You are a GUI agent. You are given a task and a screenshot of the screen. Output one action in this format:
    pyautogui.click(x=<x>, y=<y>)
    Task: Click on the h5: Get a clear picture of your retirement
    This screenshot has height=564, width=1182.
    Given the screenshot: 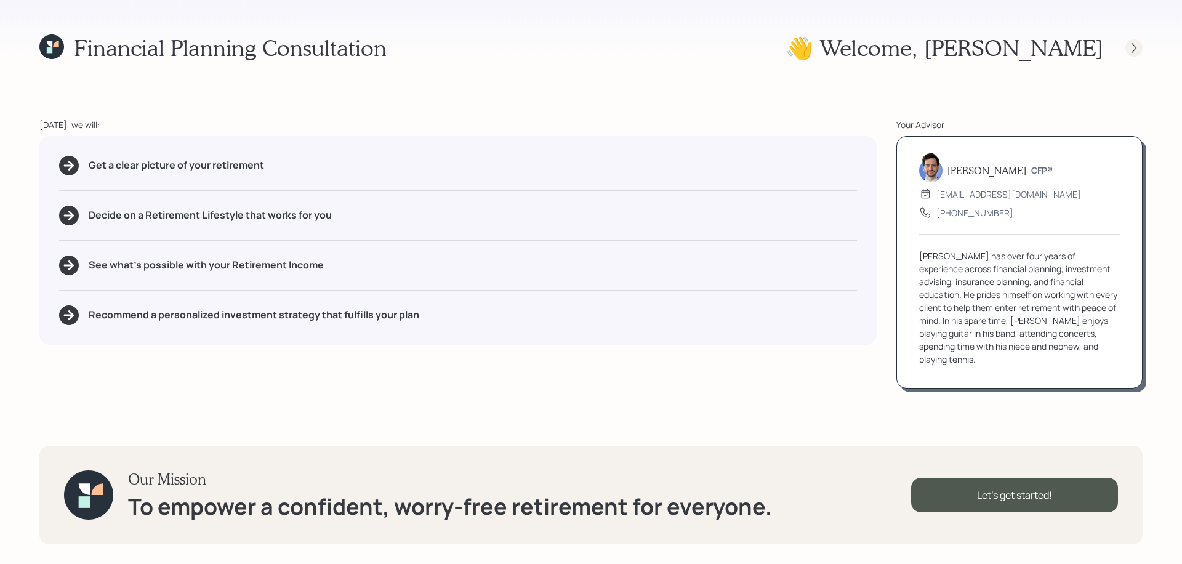 What is the action you would take?
    pyautogui.click(x=176, y=165)
    